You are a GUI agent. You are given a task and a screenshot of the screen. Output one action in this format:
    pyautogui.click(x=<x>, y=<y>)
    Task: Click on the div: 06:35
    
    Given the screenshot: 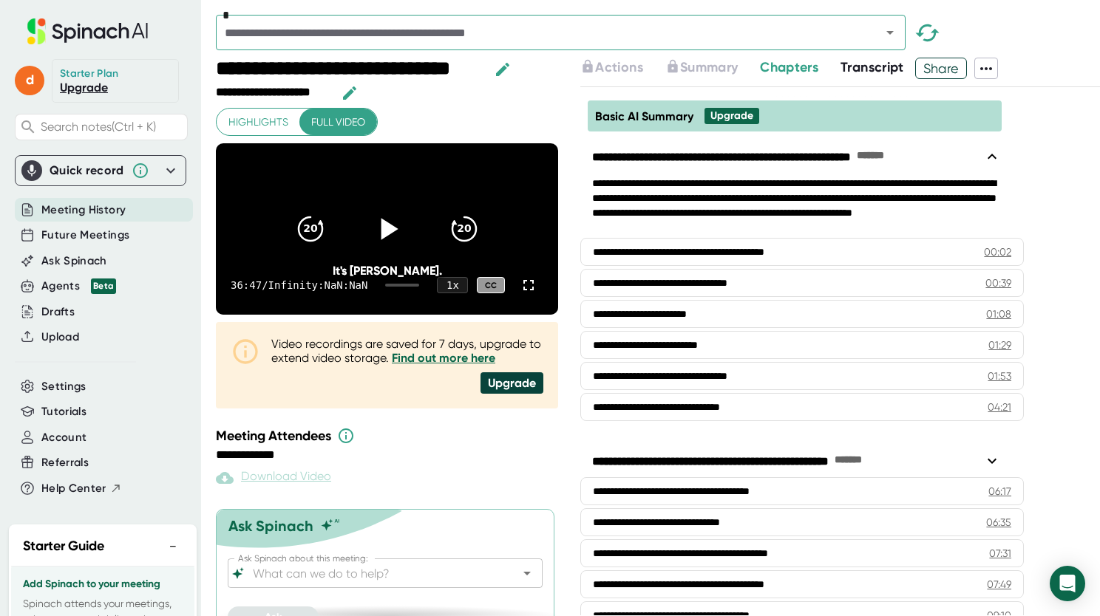 What is the action you would take?
    pyautogui.click(x=998, y=522)
    